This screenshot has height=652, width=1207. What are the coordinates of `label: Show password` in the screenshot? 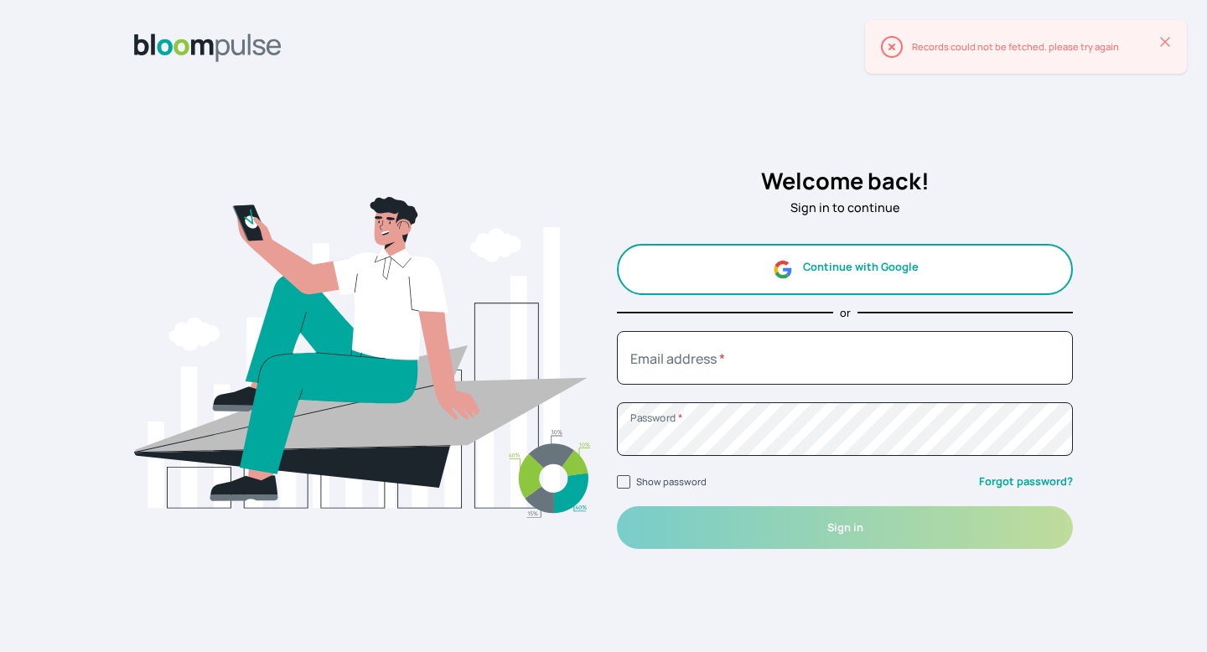 It's located at (671, 481).